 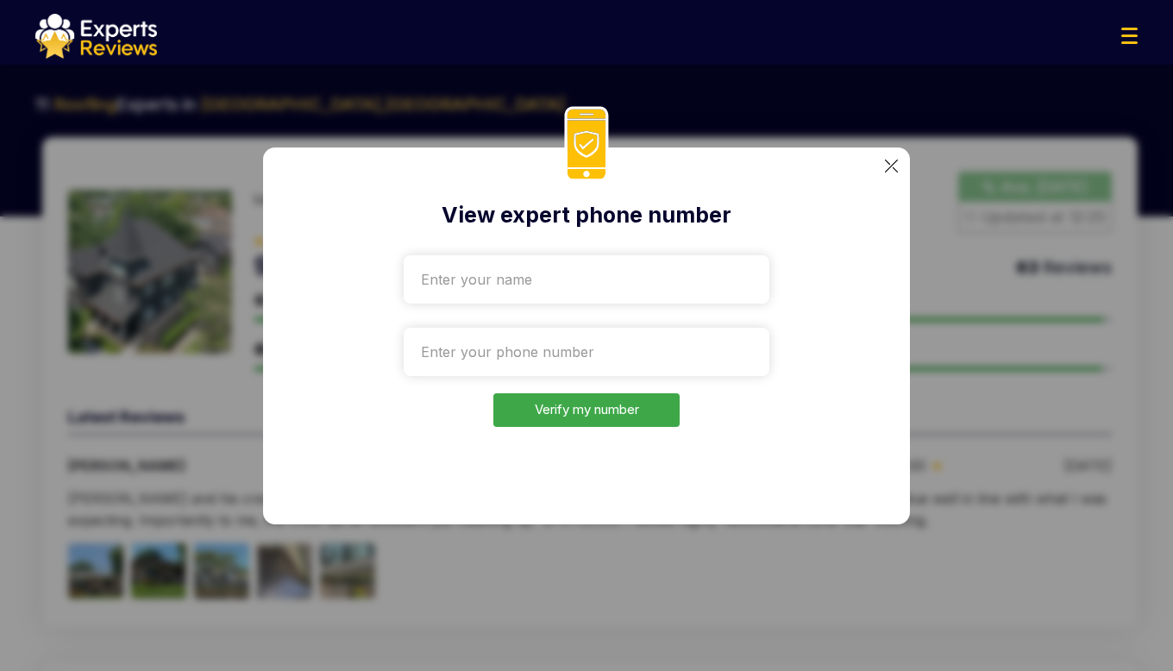 What do you see at coordinates (586, 352) in the screenshot?
I see `input: Enter your phone number` at bounding box center [586, 352].